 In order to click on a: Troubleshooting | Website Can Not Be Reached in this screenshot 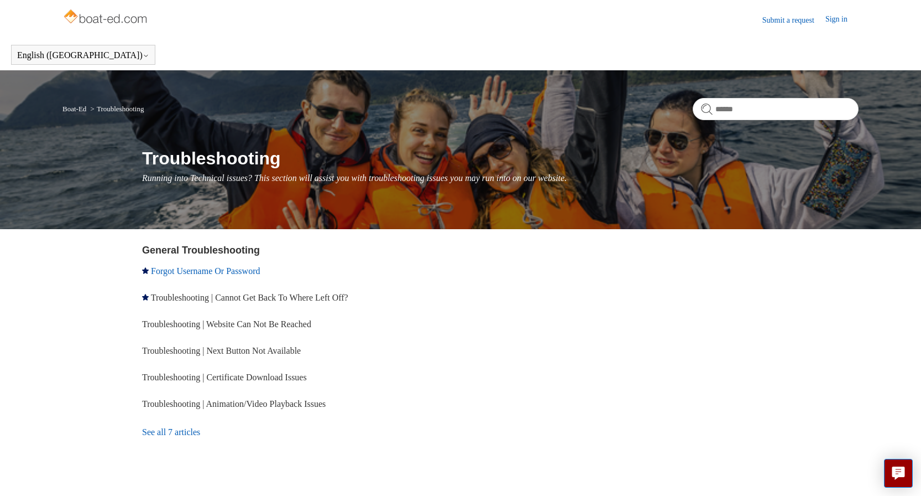, I will do `click(227, 324)`.